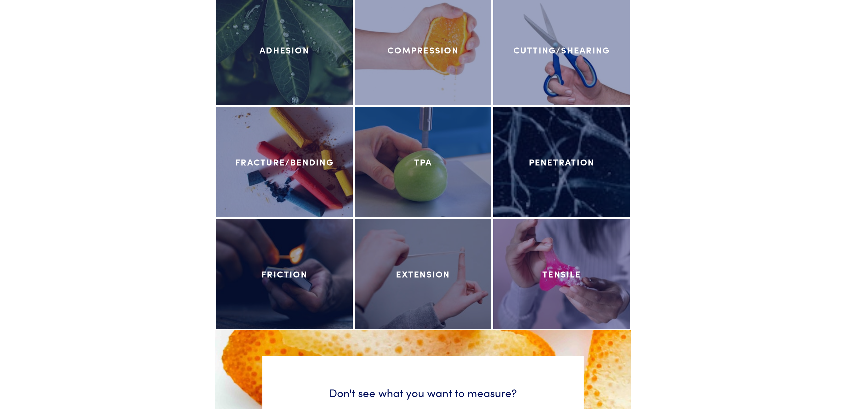 This screenshot has height=409, width=846. What do you see at coordinates (423, 392) in the screenshot?
I see `h3: Don't see what you want to measure?` at bounding box center [423, 392].